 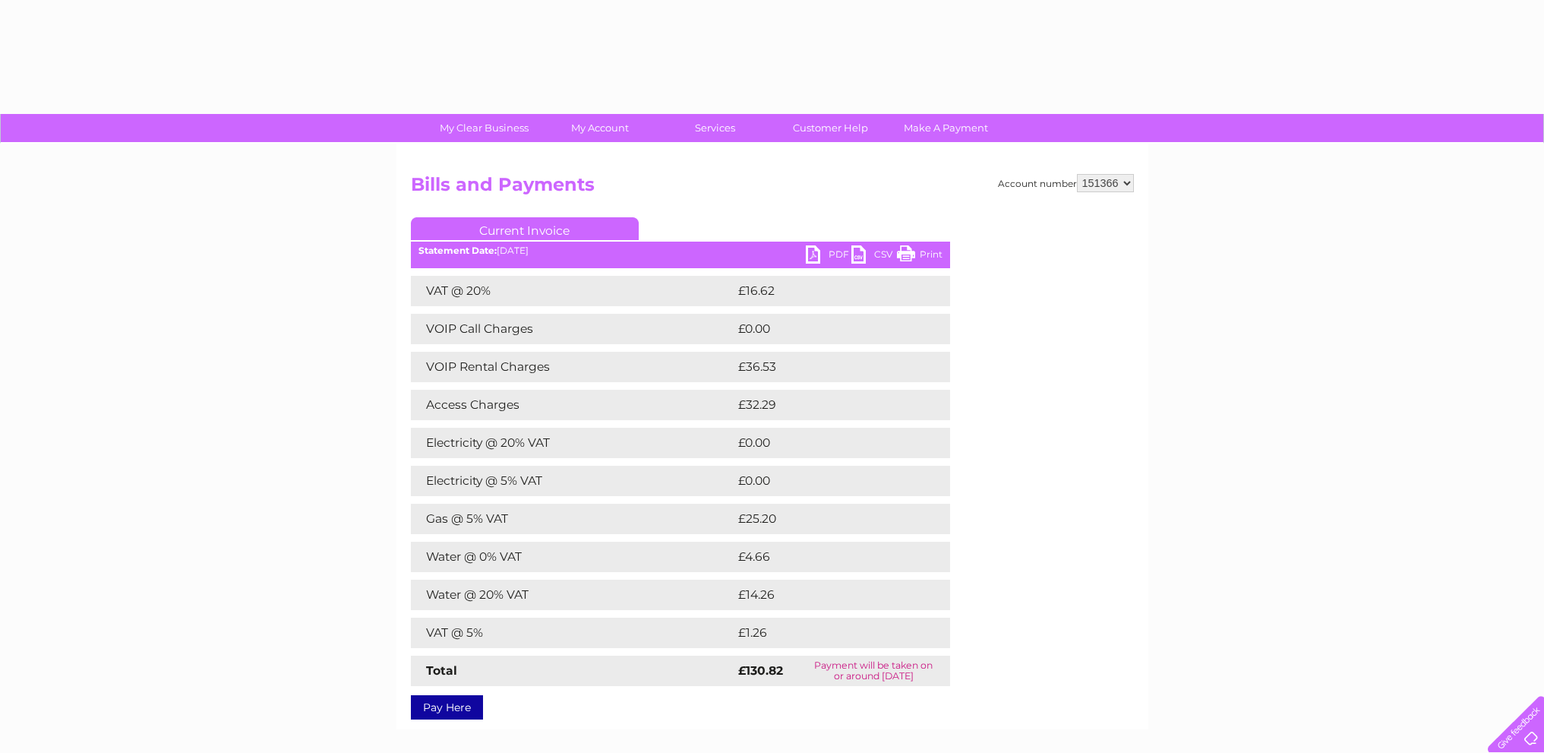 What do you see at coordinates (830, 128) in the screenshot?
I see `a: Customer Help` at bounding box center [830, 128].